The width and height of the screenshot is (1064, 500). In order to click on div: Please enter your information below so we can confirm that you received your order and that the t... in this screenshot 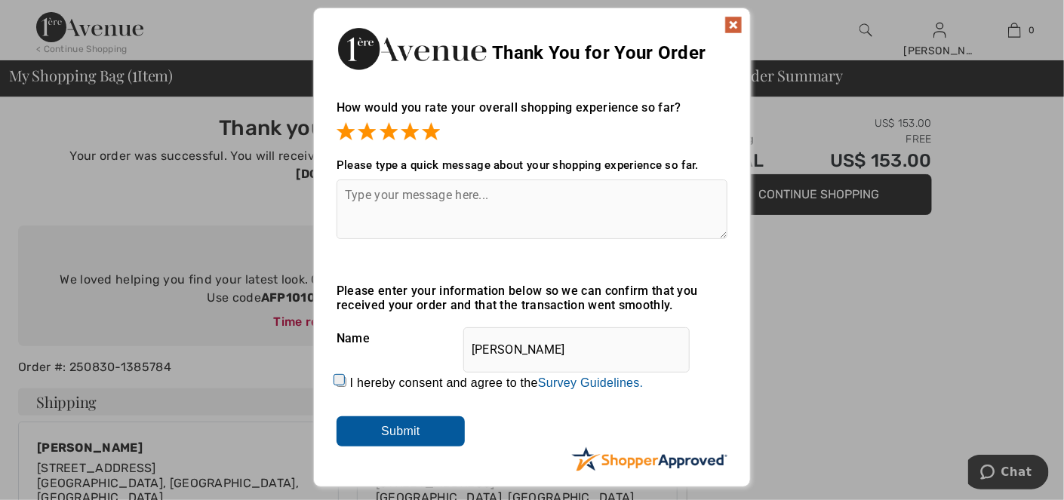, I will do `click(532, 298)`.